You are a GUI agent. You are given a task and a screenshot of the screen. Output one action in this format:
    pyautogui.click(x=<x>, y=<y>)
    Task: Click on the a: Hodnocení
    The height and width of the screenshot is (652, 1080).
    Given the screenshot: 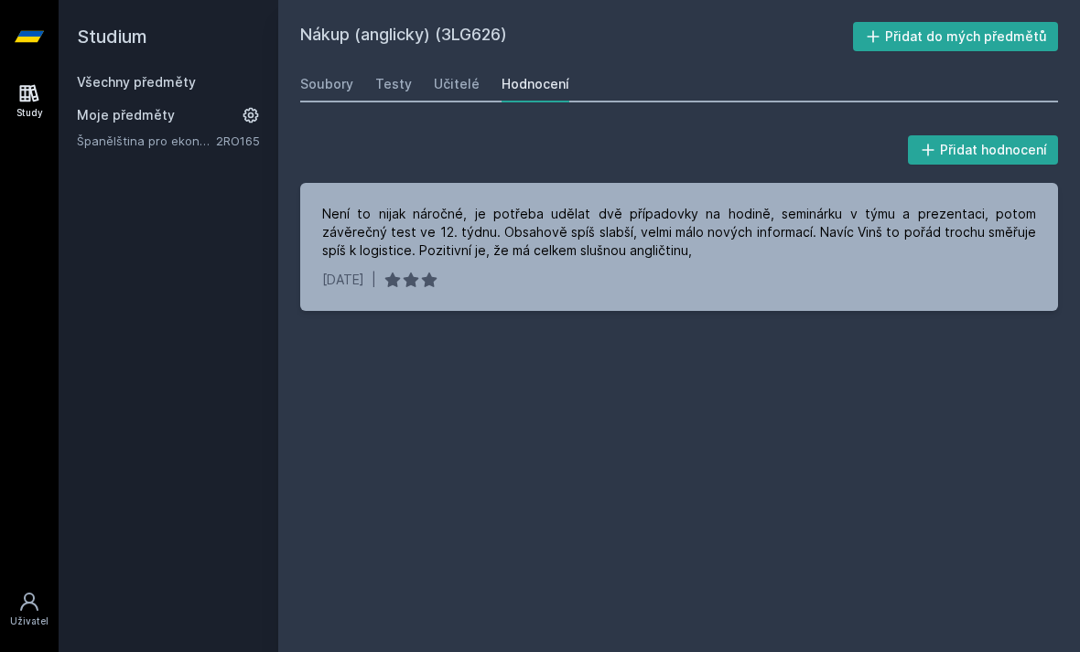 What is the action you would take?
    pyautogui.click(x=535, y=84)
    